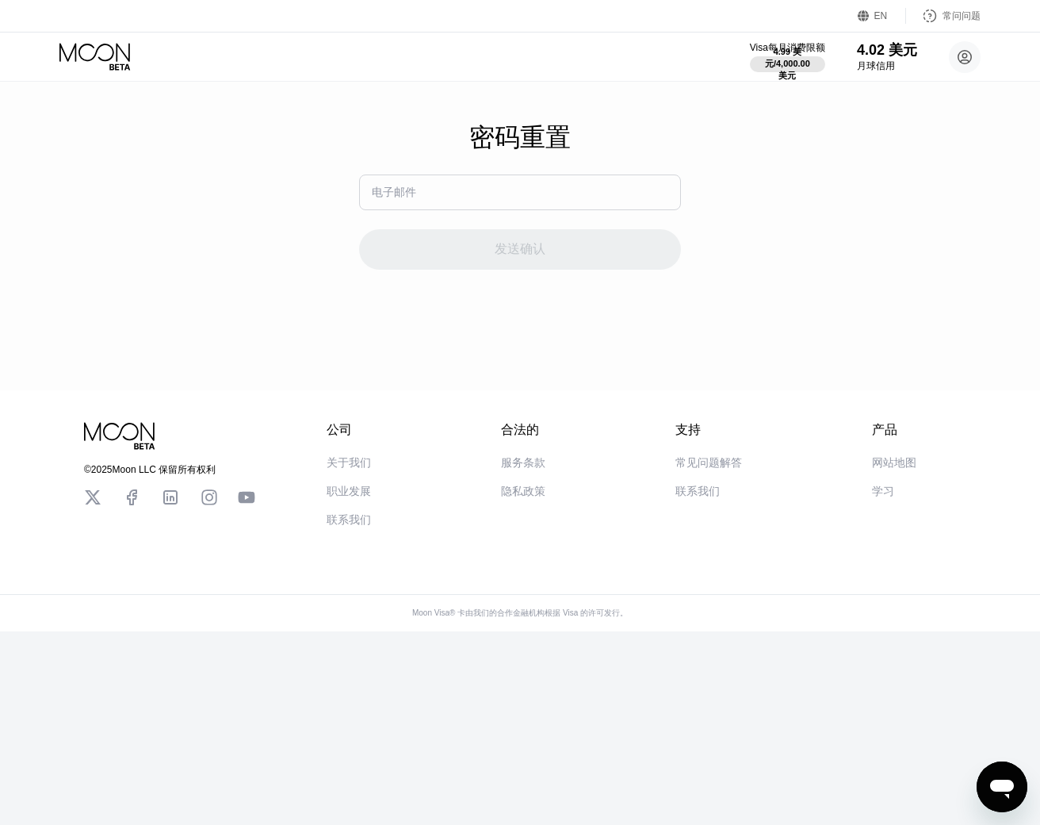 This screenshot has width=1040, height=825. Describe the element at coordinates (894, 463) in the screenshot. I see `div: 网站地图` at that location.